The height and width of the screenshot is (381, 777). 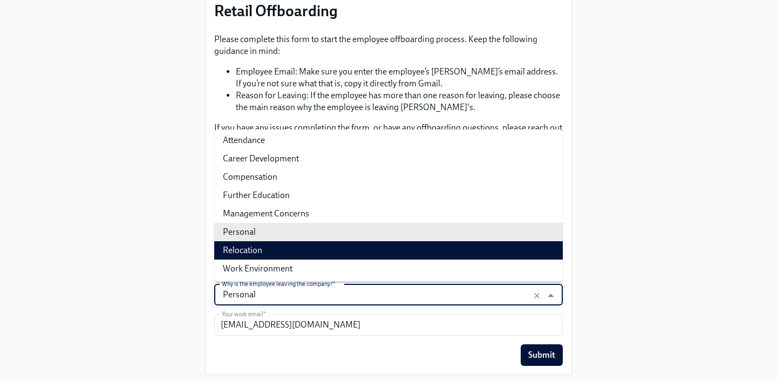 I want to click on li: Work Environment, so click(x=388, y=269).